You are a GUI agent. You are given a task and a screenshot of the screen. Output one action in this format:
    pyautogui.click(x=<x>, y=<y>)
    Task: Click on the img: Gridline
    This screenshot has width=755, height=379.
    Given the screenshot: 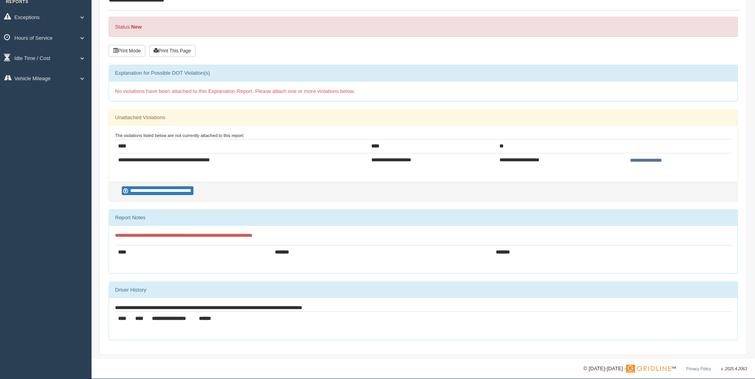 What is the action you would take?
    pyautogui.click(x=648, y=369)
    